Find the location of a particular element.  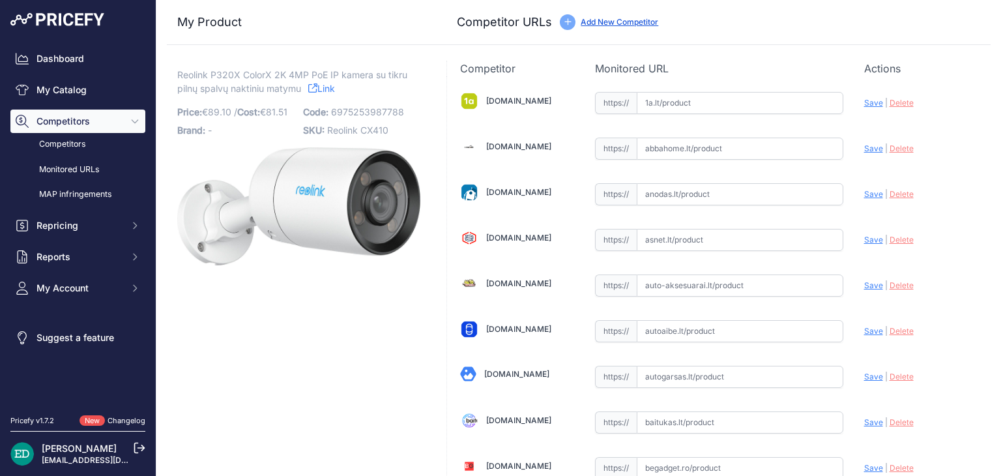

a: Dashboard is located at coordinates (78, 59).